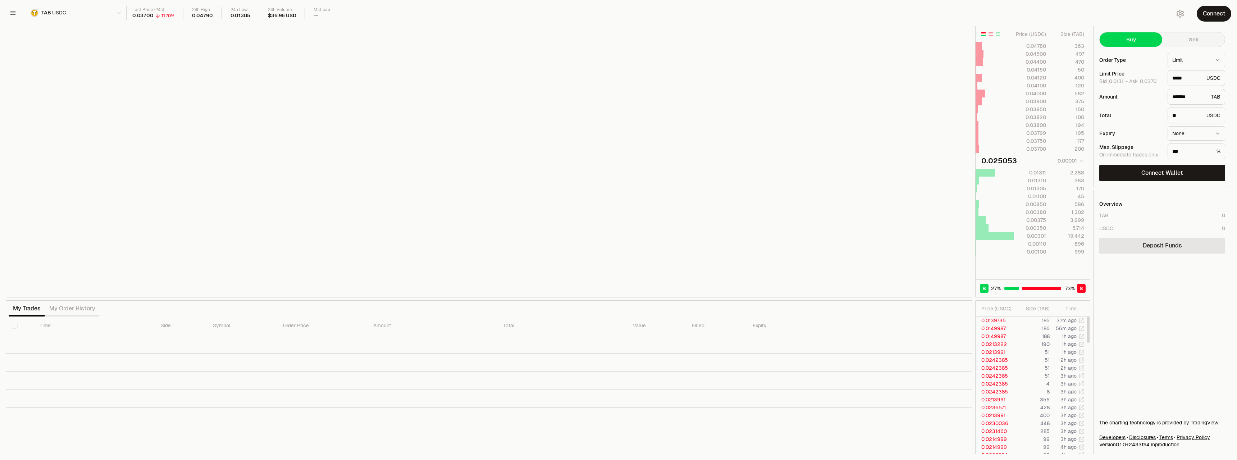 This screenshot has height=460, width=1237. I want to click on div: 0.04000, so click(1030, 93).